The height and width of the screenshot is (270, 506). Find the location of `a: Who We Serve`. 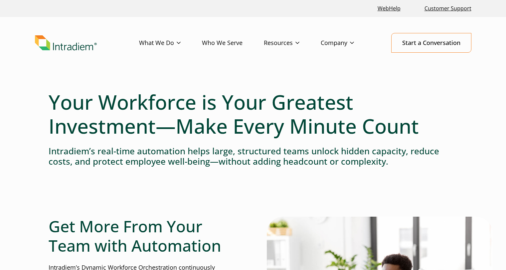

a: Who We Serve is located at coordinates (233, 43).